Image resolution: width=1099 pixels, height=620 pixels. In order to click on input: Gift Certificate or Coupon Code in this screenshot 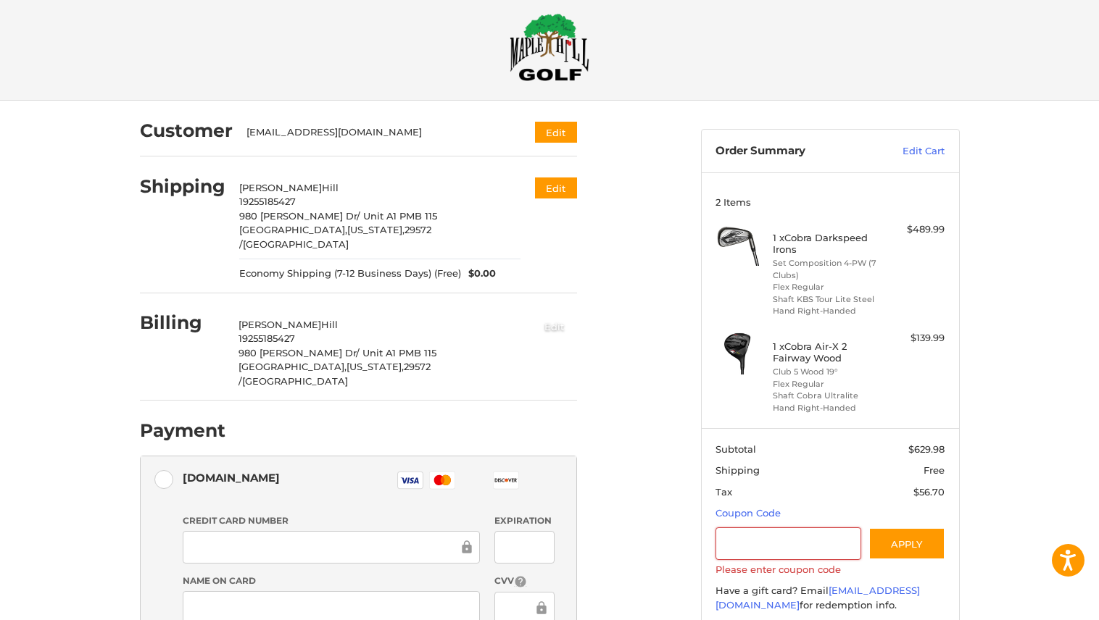, I will do `click(788, 544)`.